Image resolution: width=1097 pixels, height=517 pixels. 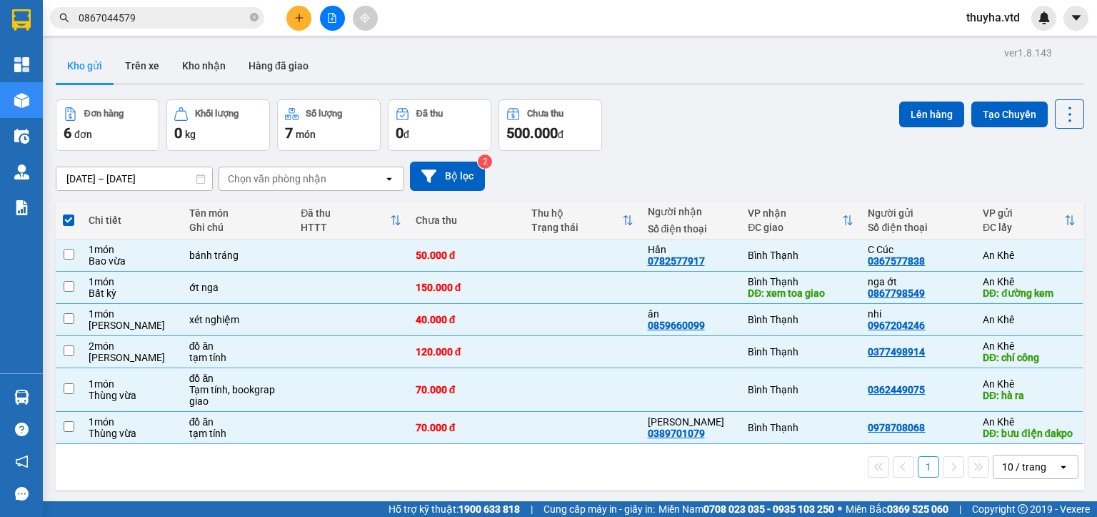 I want to click on button: Số lượng7món, so click(x=329, y=125).